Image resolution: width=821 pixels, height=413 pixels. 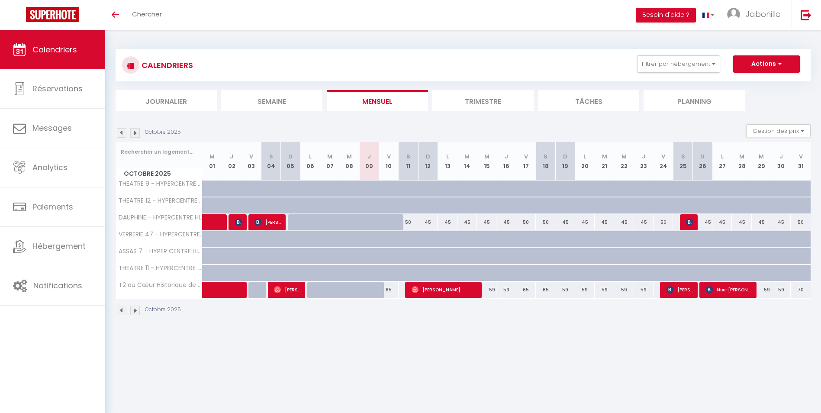 I want to click on th: 08, so click(x=349, y=161).